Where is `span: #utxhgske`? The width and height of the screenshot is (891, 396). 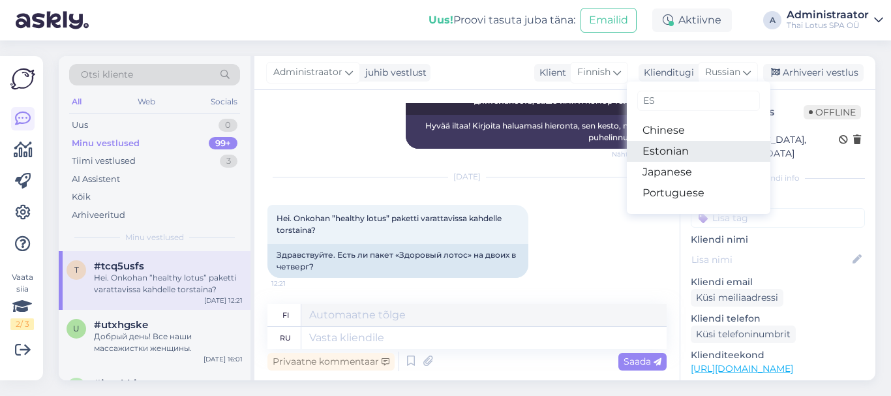 span: #utxhgske is located at coordinates (121, 325).